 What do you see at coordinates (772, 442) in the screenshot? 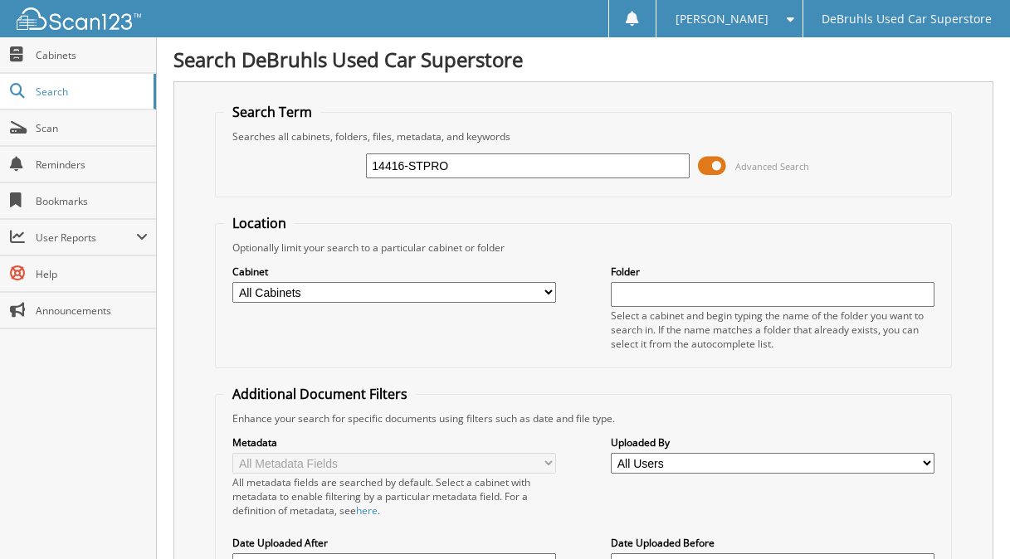
I see `label: Uploaded By` at bounding box center [772, 442].